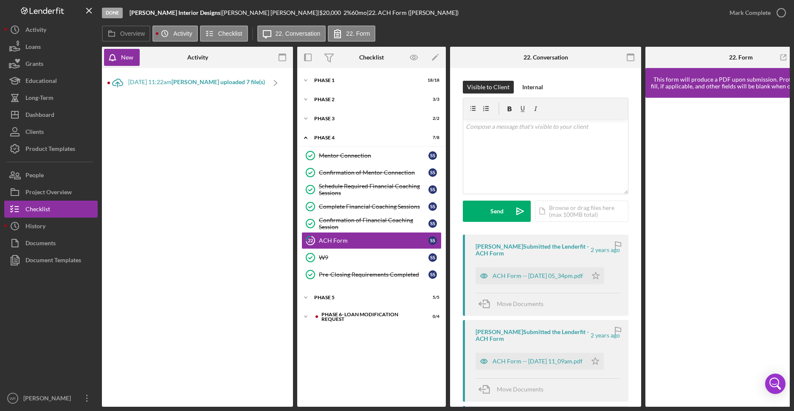 The image size is (794, 411). Describe the element at coordinates (51, 132) in the screenshot. I see `button: Clients` at that location.